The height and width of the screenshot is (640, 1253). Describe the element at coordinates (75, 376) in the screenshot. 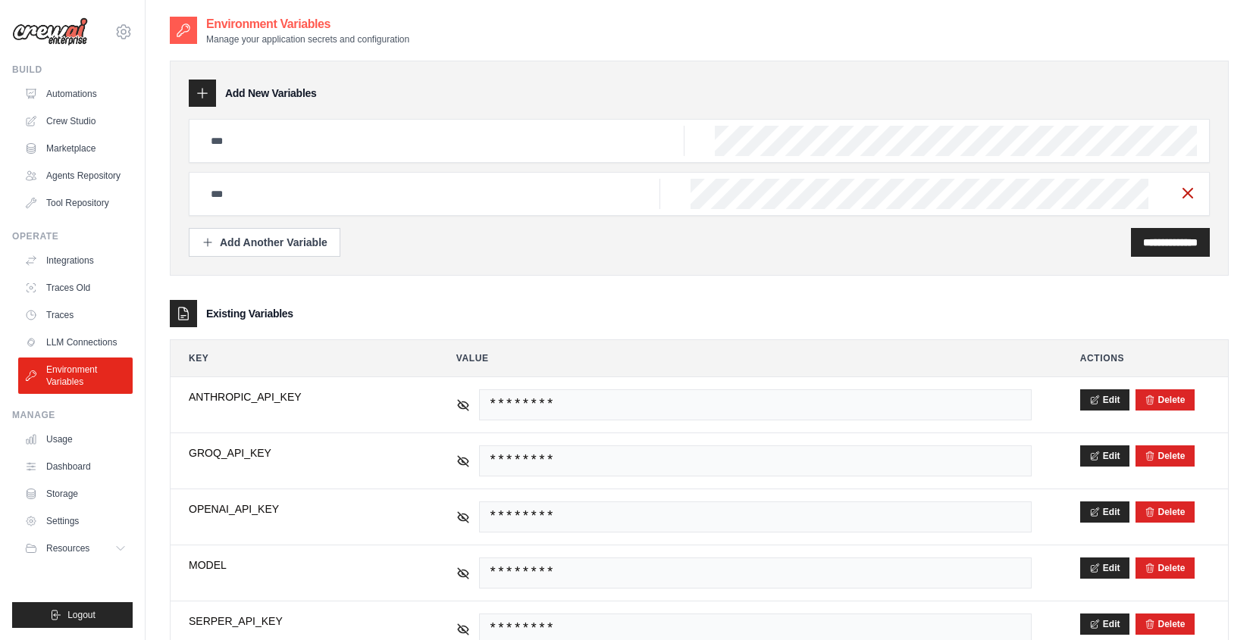

I see `a: Environment Variables` at that location.